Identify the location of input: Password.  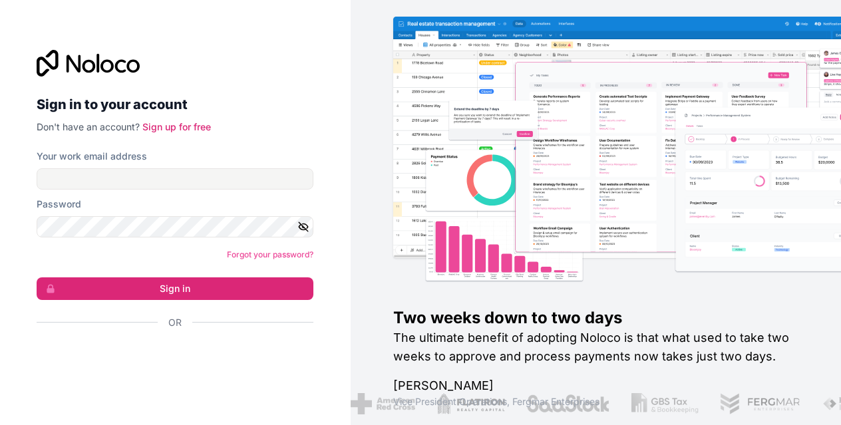
(175, 227).